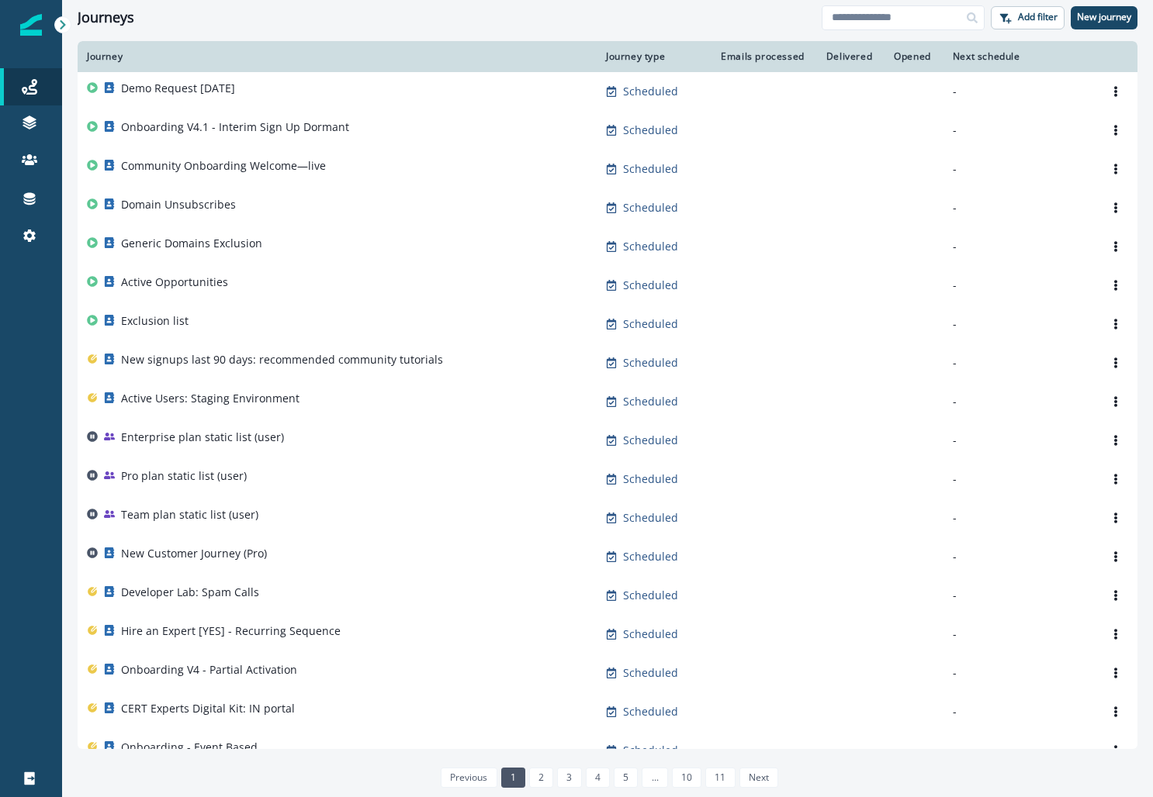 This screenshot has width=1153, height=797. What do you see at coordinates (607, 441) in the screenshot?
I see `a: Enterprise plan static list (user)Scheduled--Options` at bounding box center [607, 441].